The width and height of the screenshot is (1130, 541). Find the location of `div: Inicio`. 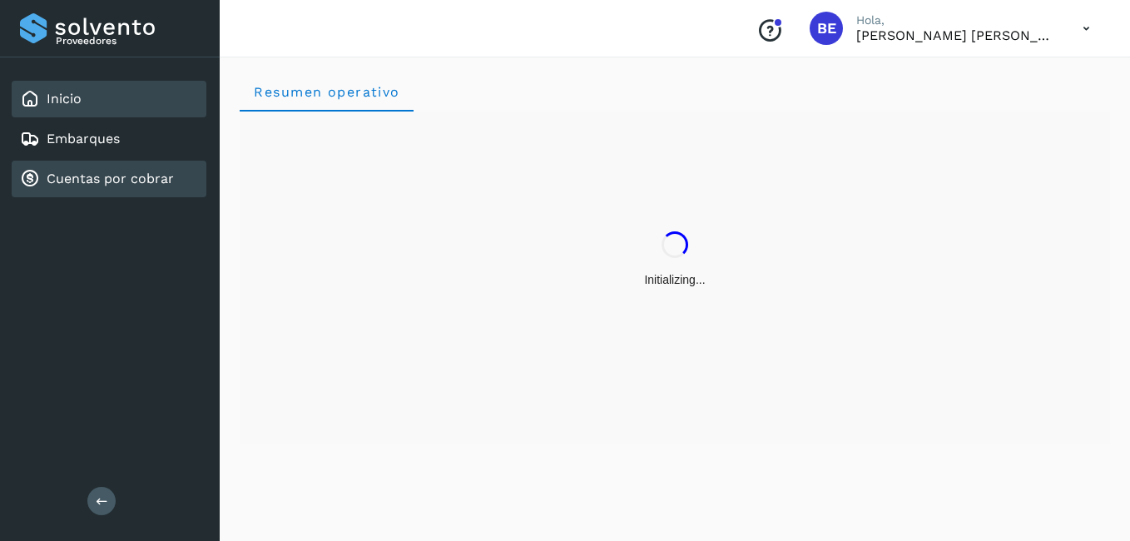

div: Inicio is located at coordinates (109, 99).